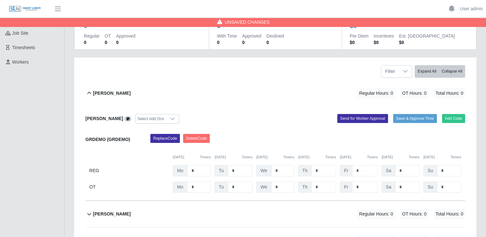 Image resolution: width=486 pixels, height=237 pixels. I want to click on button: Expand All, so click(427, 71).